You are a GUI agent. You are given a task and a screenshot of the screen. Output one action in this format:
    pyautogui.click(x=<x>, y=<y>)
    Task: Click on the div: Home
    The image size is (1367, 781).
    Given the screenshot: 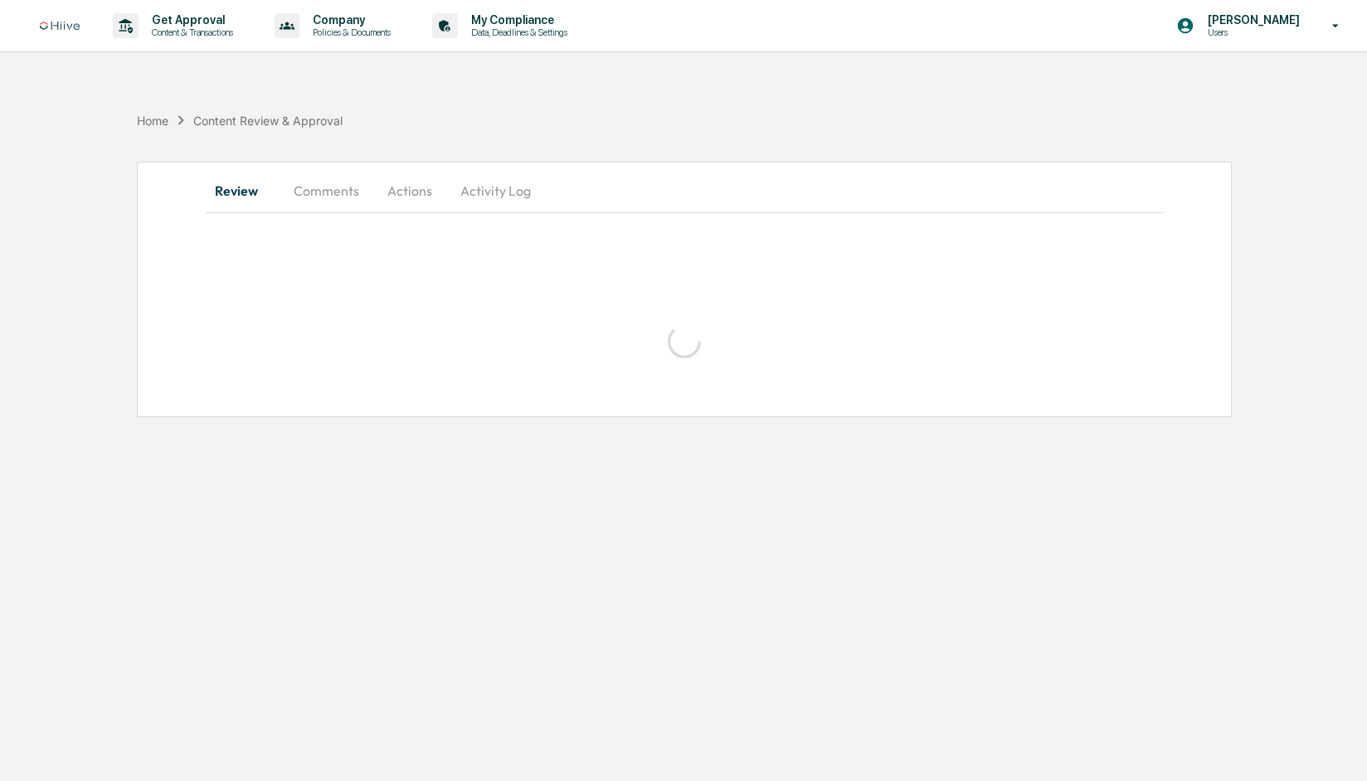 What is the action you would take?
    pyautogui.click(x=153, y=120)
    